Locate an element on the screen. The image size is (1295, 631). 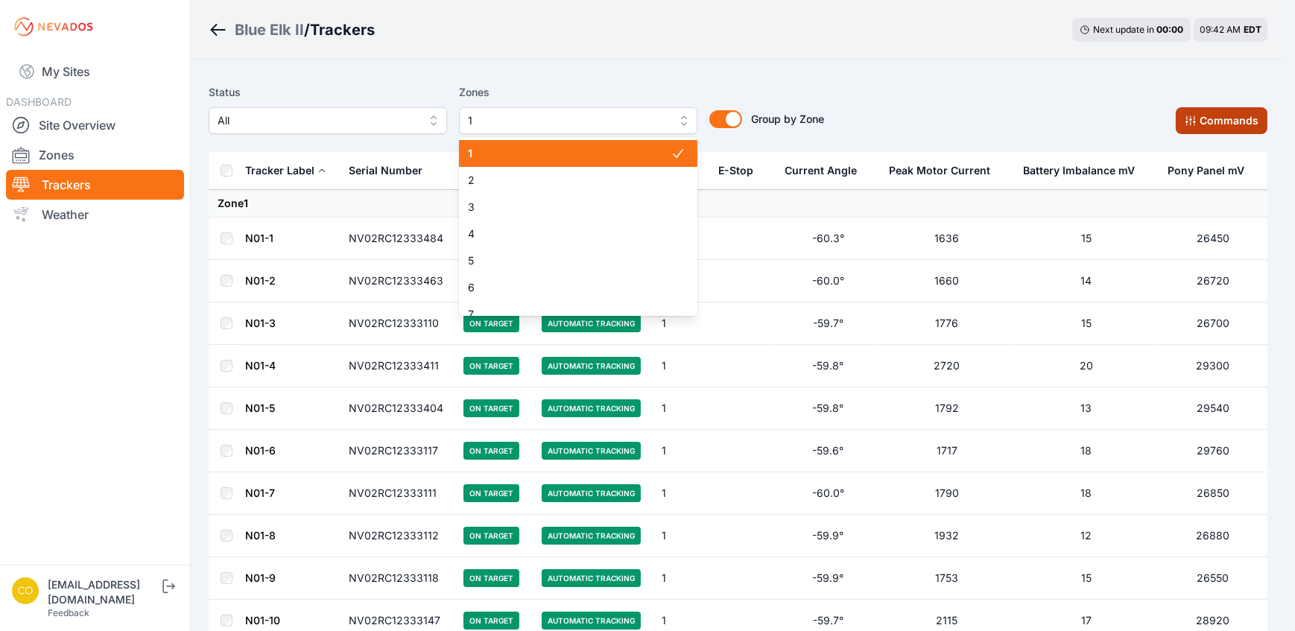
span: 2 is located at coordinates (569, 180).